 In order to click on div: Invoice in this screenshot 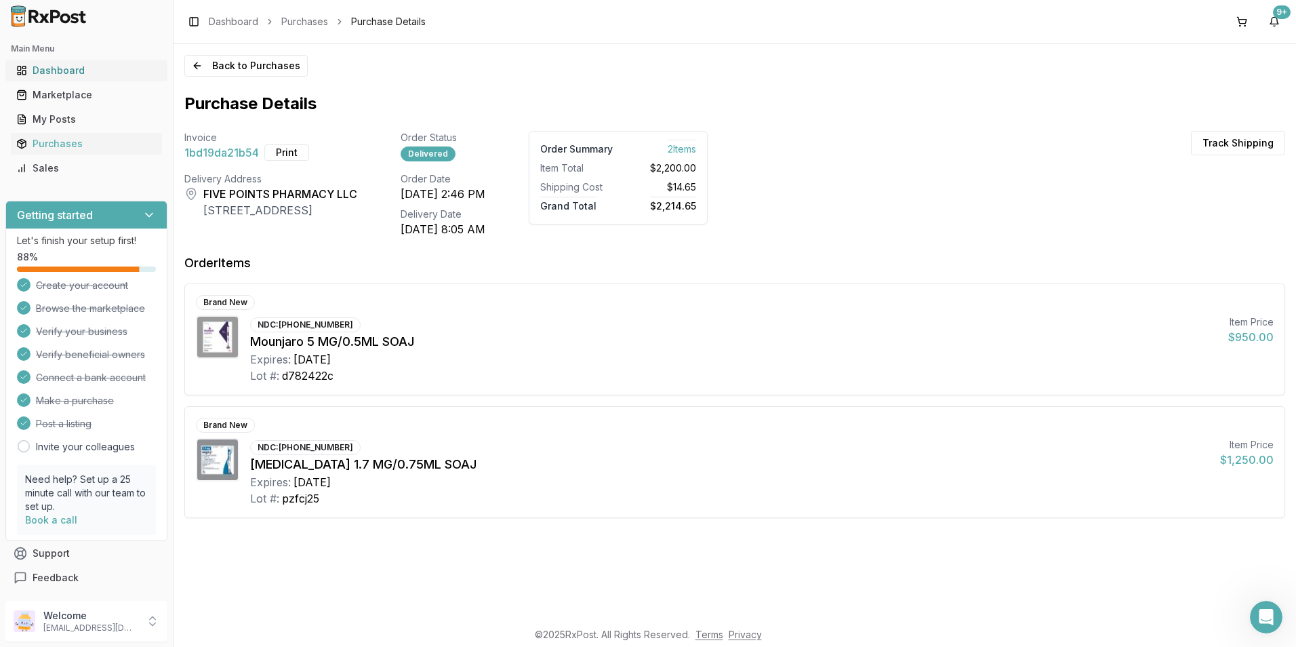, I will do `click(270, 138)`.